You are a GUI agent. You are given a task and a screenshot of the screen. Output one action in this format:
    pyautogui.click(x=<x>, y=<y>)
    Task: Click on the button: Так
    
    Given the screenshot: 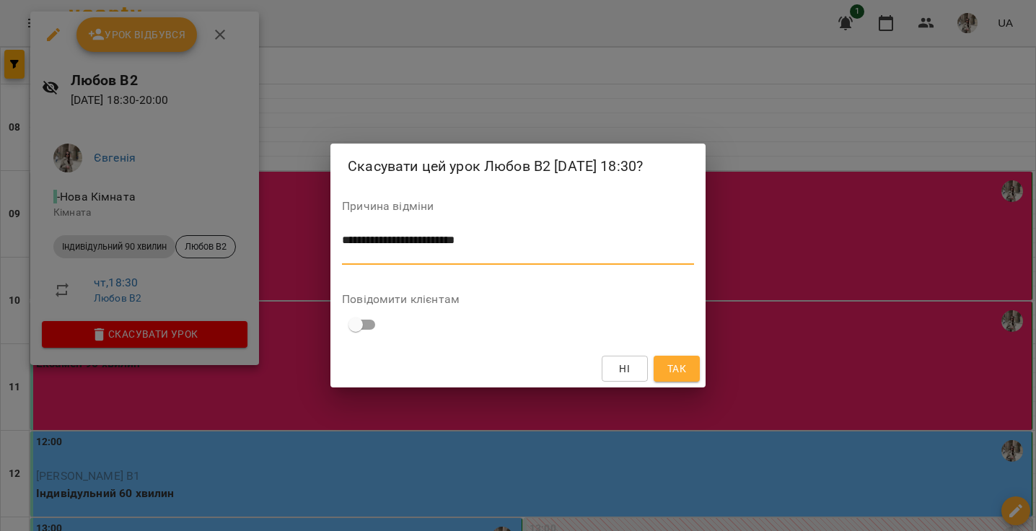 What is the action you would take?
    pyautogui.click(x=677, y=369)
    